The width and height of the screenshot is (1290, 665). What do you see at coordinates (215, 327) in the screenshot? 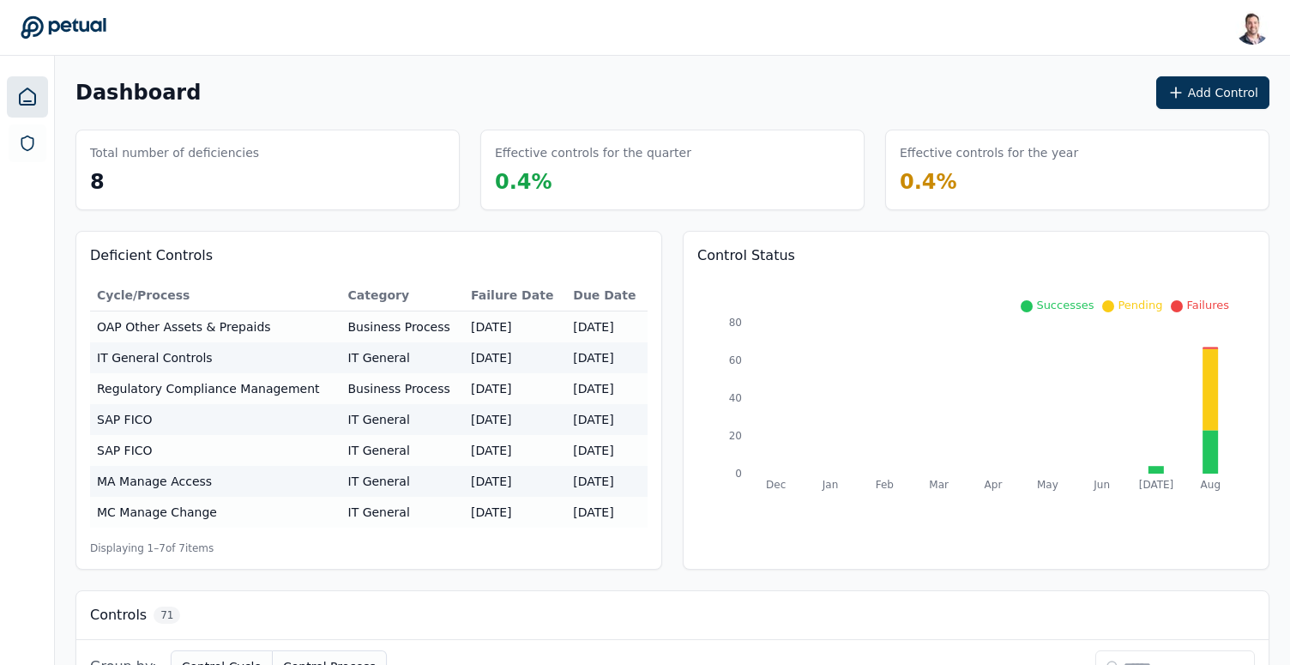
I see `td: OAP Other Assets & Prepaids` at bounding box center [215, 327].